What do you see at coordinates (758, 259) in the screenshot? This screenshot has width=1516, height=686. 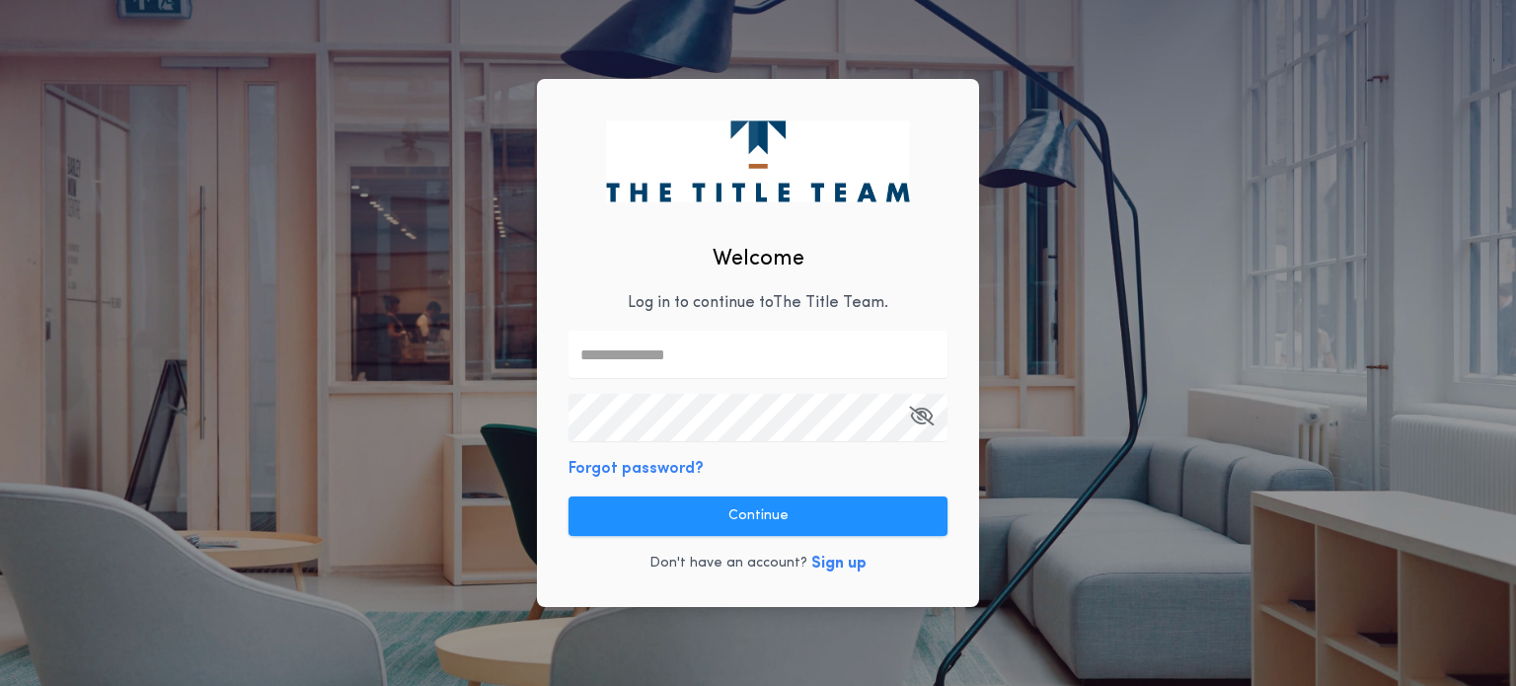 I see `h2: Welcome` at bounding box center [758, 259].